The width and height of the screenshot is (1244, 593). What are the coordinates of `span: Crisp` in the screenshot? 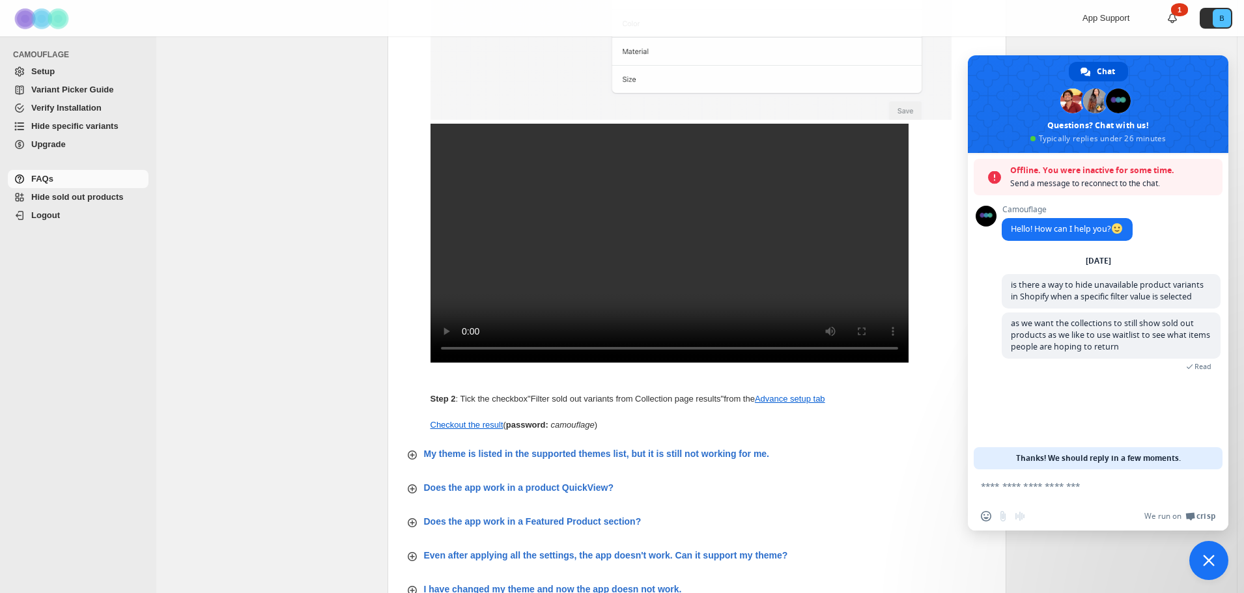 It's located at (1206, 517).